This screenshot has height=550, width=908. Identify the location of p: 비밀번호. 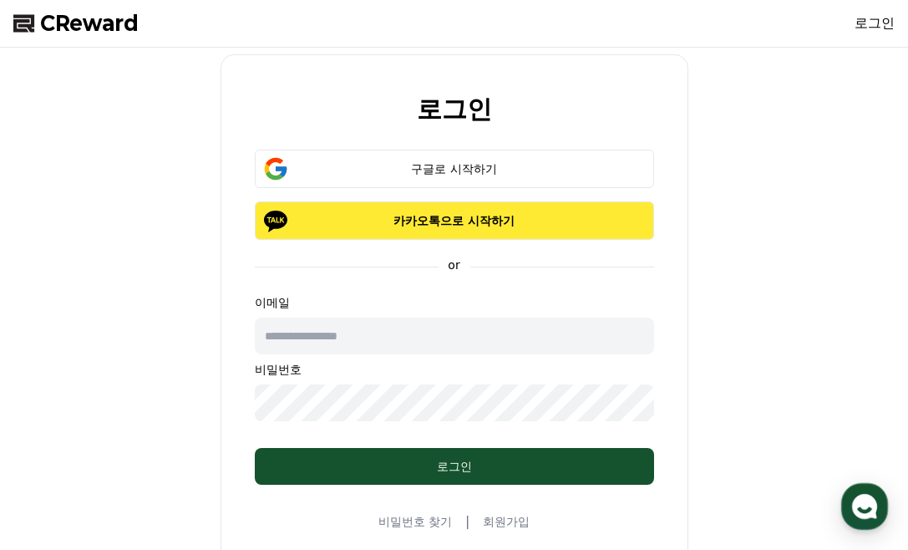
(455, 369).